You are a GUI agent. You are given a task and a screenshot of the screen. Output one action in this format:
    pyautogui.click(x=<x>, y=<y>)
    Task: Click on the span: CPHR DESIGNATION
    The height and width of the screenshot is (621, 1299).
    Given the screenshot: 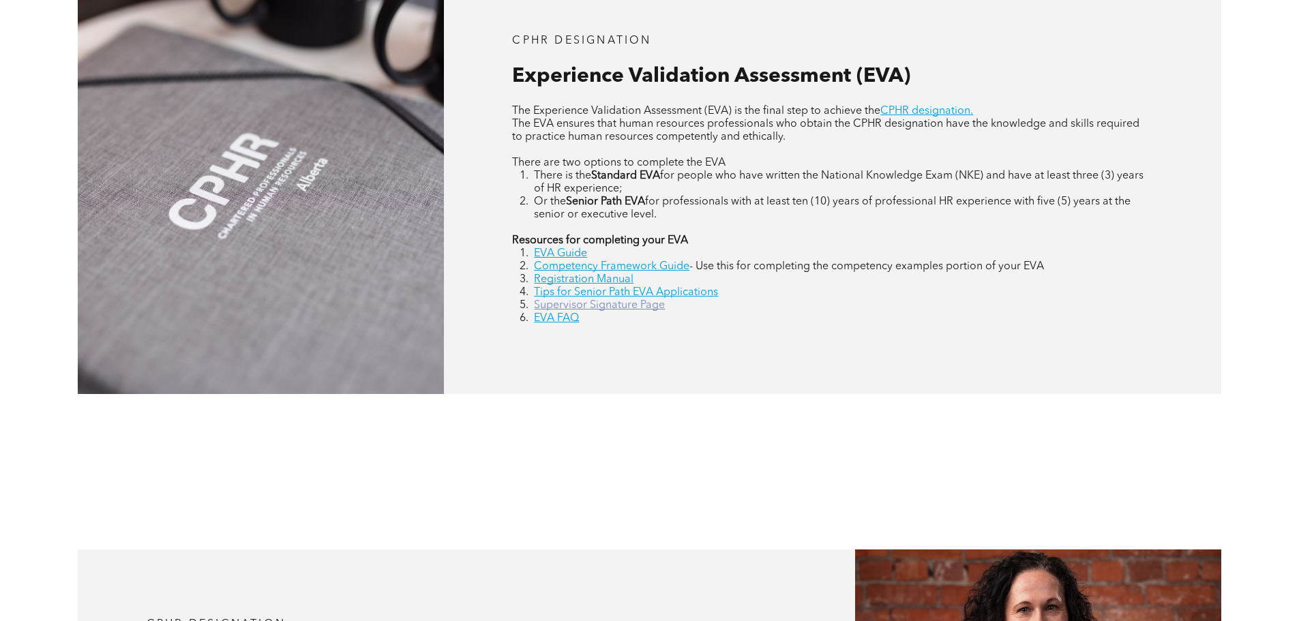 What is the action you would take?
    pyautogui.click(x=582, y=41)
    